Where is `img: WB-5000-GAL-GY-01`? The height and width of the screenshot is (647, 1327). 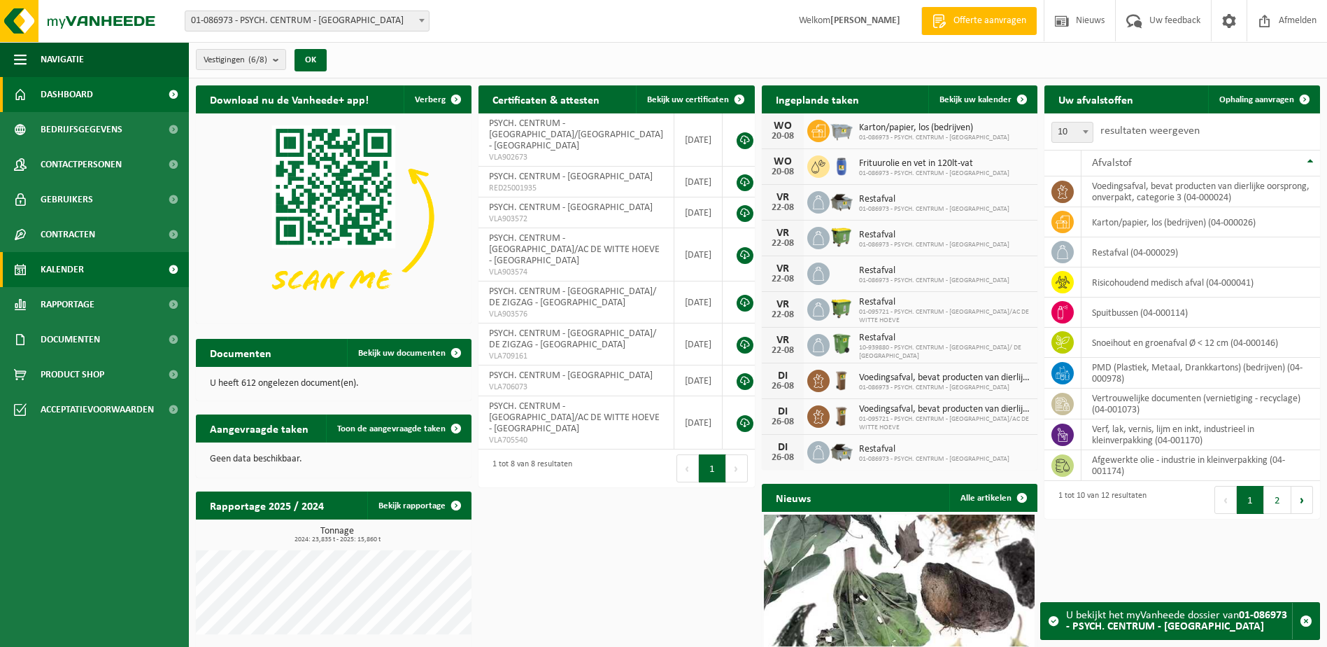
img: WB-5000-GAL-GY-01 is located at coordinates (842, 451).